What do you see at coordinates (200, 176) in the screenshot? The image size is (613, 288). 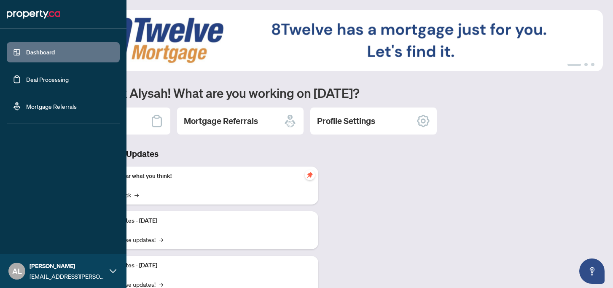 I see `p: We want to hear what you think!` at bounding box center [200, 176].